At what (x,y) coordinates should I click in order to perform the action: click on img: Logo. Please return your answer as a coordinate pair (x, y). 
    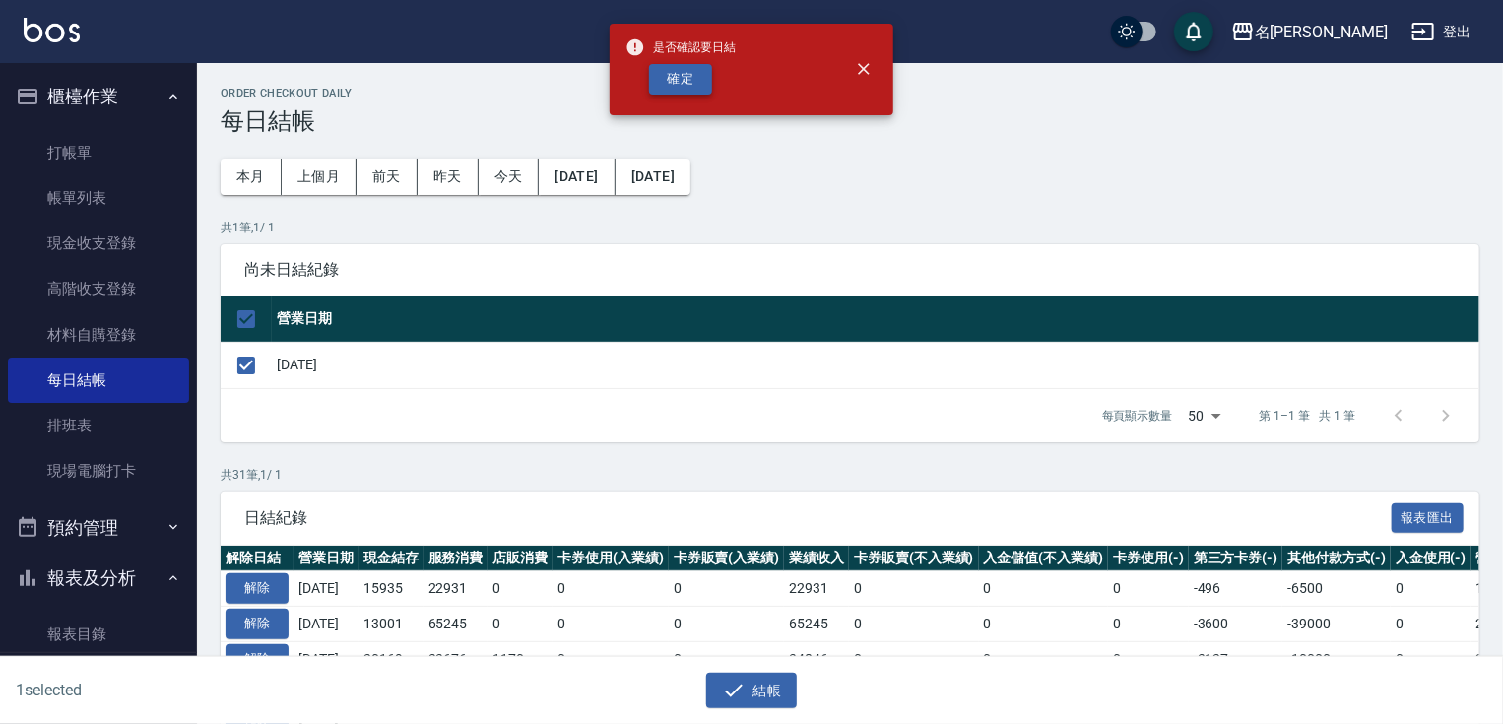
    Looking at the image, I should click on (51, 30).